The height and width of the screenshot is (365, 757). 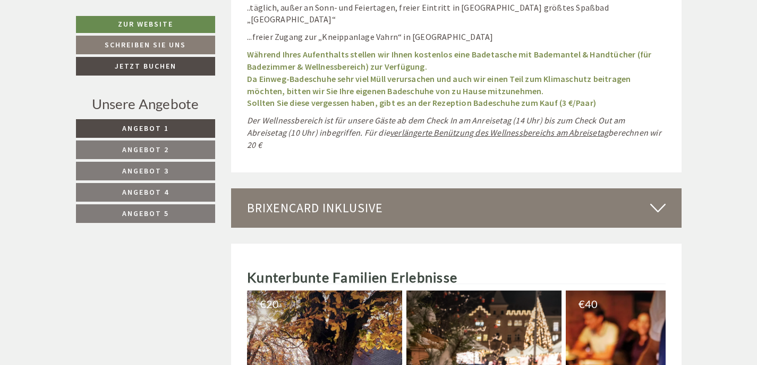 I want to click on a: Zur Website, so click(x=146, y=24).